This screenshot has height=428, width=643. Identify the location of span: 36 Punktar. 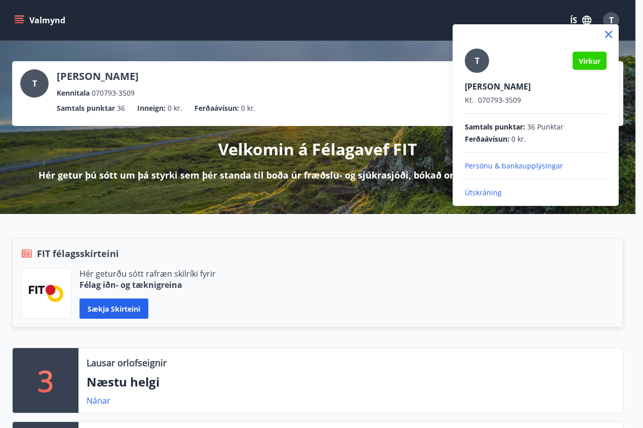
(545, 127).